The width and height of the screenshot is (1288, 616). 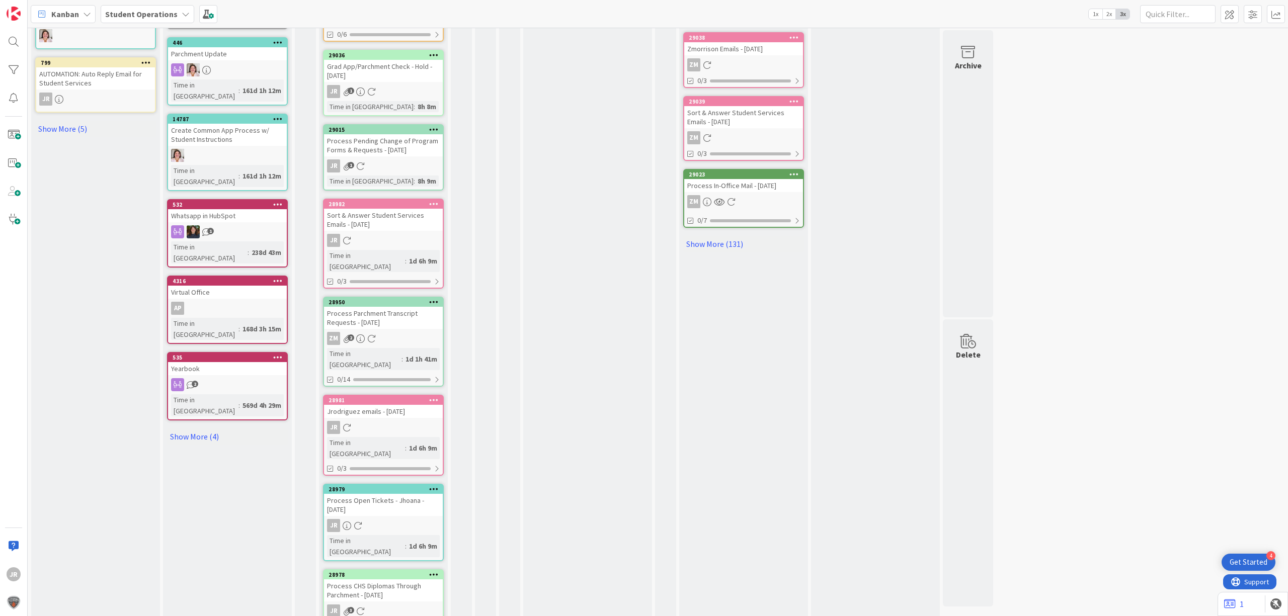 I want to click on a: Show More (4), so click(x=227, y=437).